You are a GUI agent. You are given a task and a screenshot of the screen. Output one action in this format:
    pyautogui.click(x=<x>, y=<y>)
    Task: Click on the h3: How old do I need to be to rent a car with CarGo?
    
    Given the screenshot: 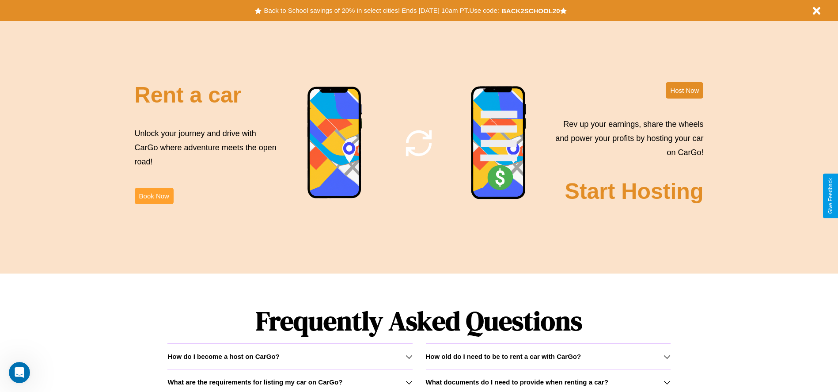 What is the action you would take?
    pyautogui.click(x=503, y=356)
    